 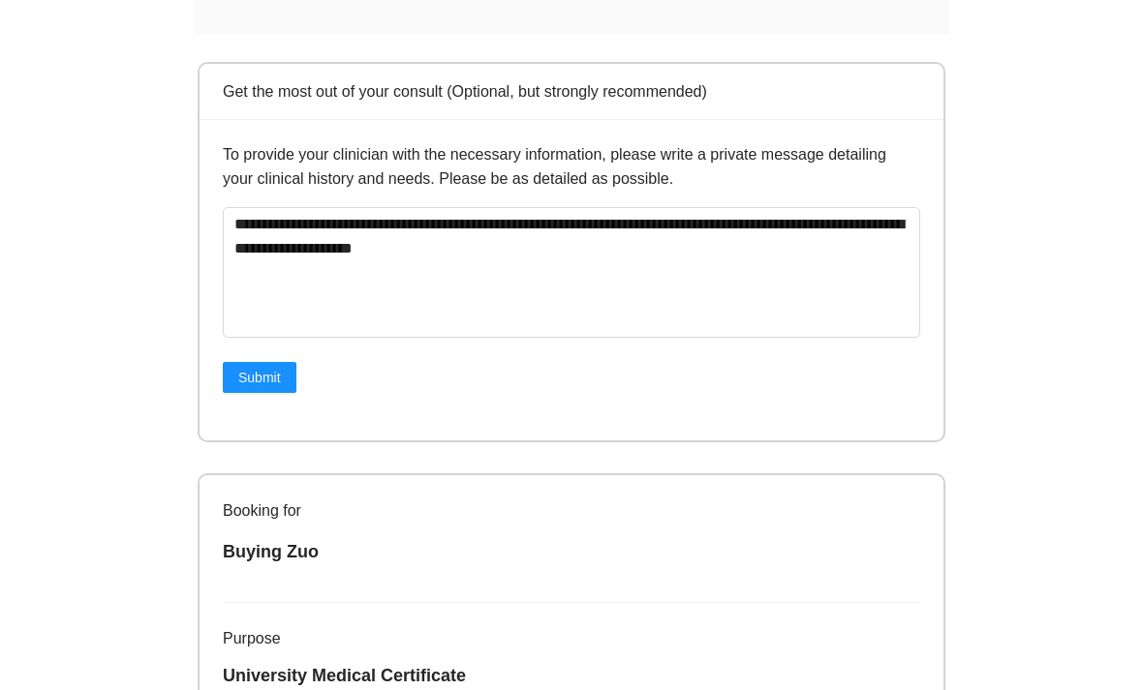 I want to click on div: Purpose, so click(x=571, y=638).